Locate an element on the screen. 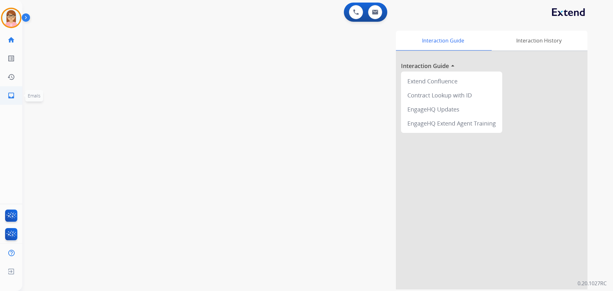 Image resolution: width=613 pixels, height=291 pixels. div: EngageHQ Updates is located at coordinates (451, 109).